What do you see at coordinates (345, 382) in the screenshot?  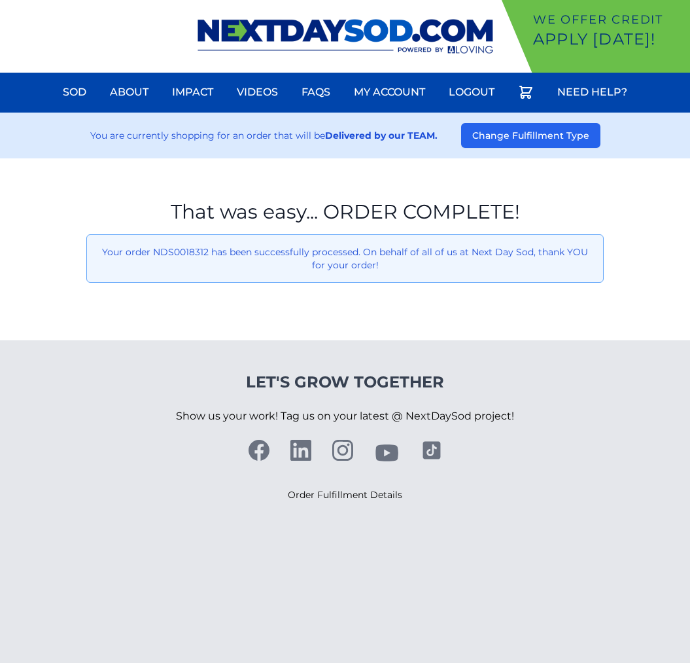 I see `h4: Let's Grow Together` at bounding box center [345, 382].